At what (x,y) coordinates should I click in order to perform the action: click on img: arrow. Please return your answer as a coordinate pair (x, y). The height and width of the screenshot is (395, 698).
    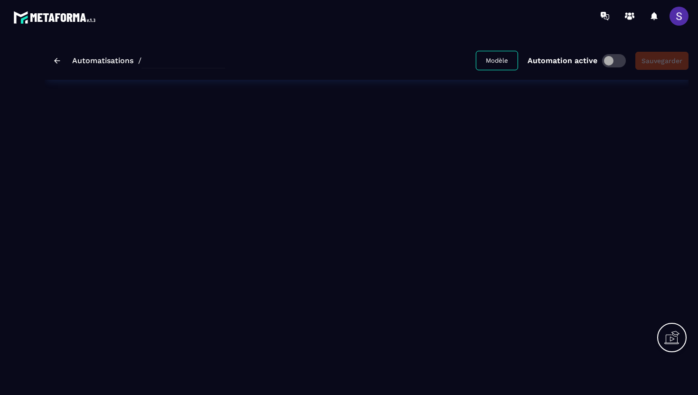
    Looking at the image, I should click on (57, 61).